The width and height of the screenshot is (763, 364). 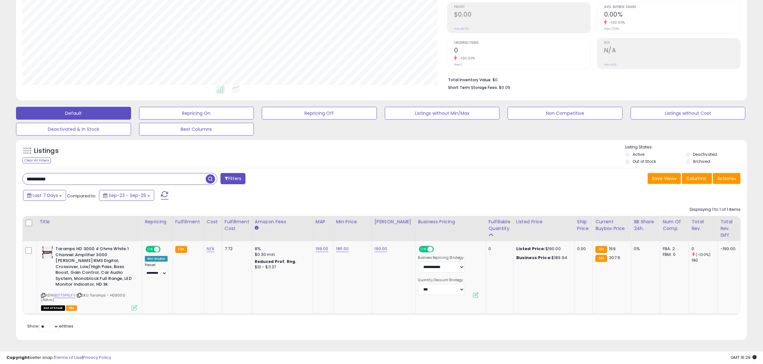 What do you see at coordinates (323, 222) in the screenshot?
I see `div: MAP` at bounding box center [323, 222].